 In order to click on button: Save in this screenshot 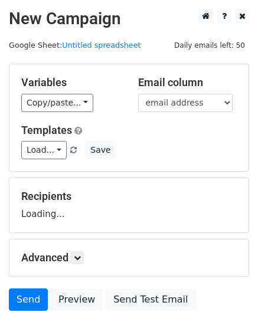, I will do `click(100, 150)`.